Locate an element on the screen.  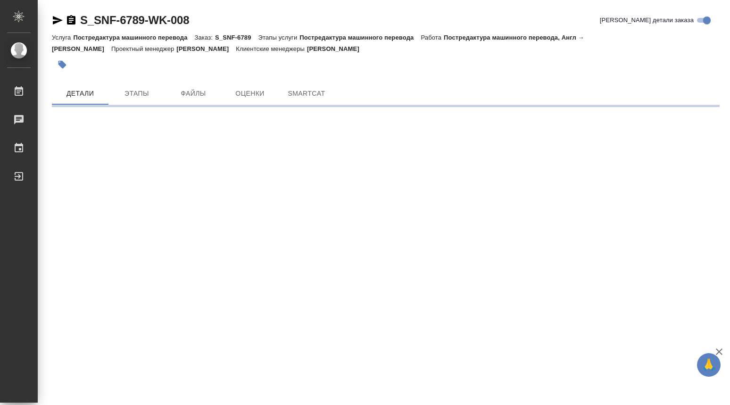
span: Оценки is located at coordinates (250, 93).